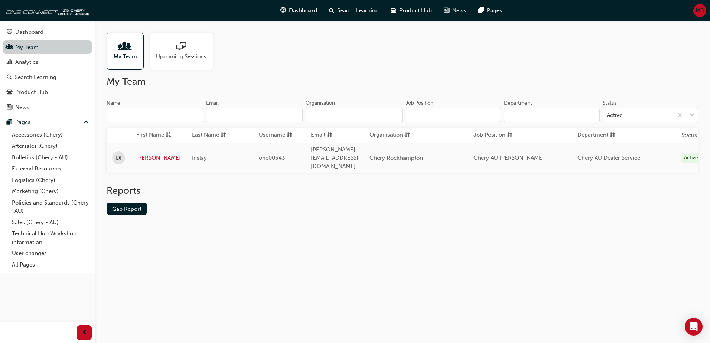 Image resolution: width=710 pixels, height=343 pixels. What do you see at coordinates (27, 62) in the screenshot?
I see `div: Analytics` at bounding box center [27, 62].